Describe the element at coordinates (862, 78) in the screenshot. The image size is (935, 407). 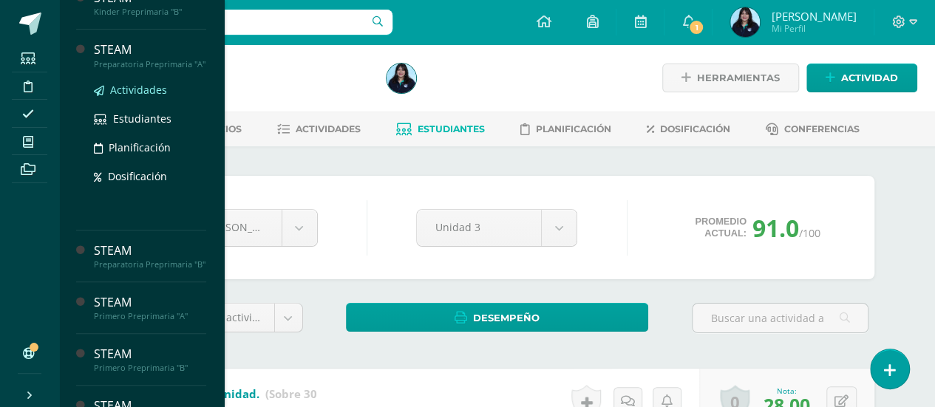
I see `a: Actividad` at that location.